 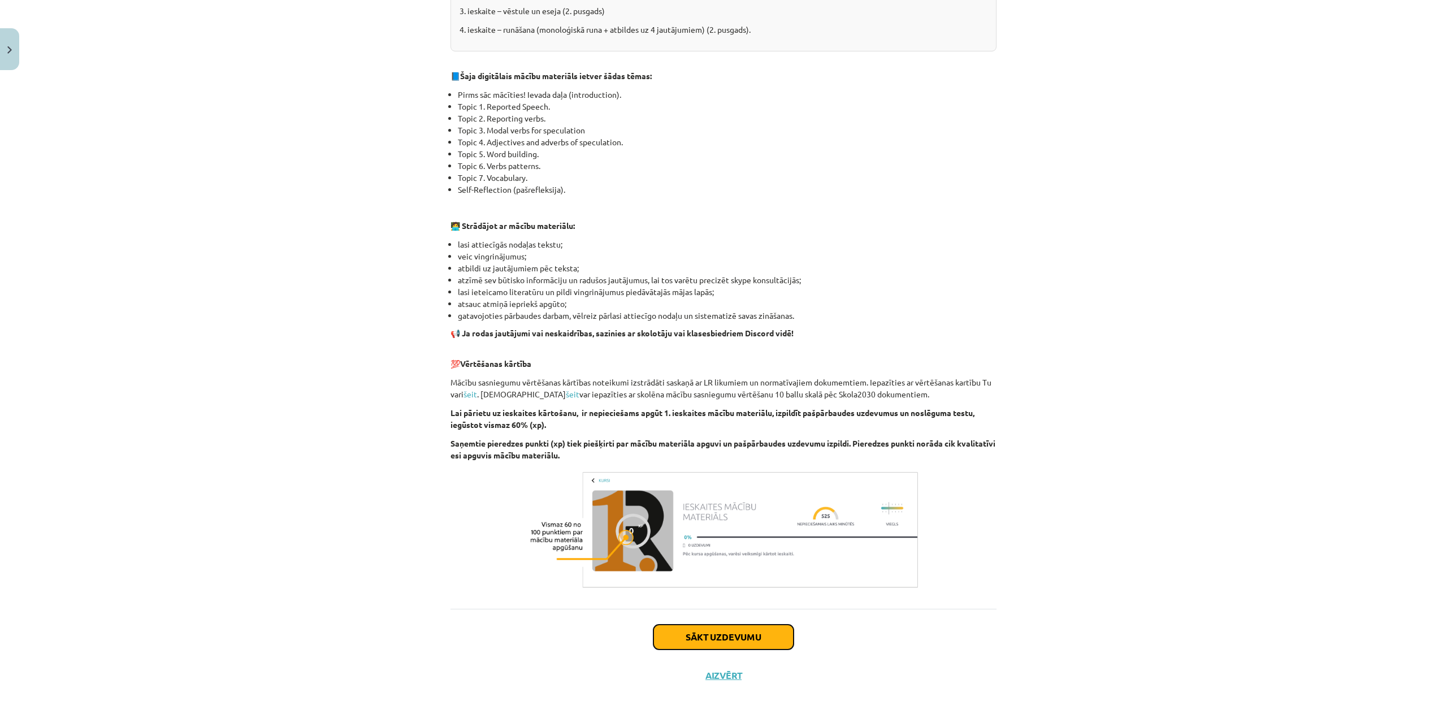 I want to click on li: Topic 7. Vocabulary., so click(x=727, y=178).